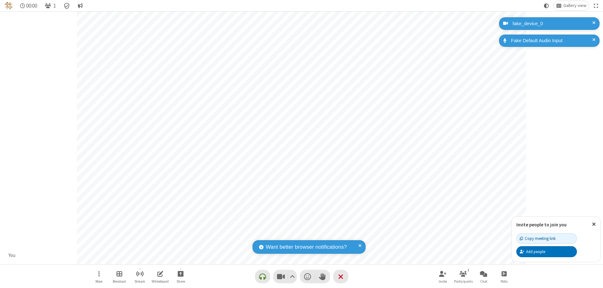 Image resolution: width=603 pixels, height=288 pixels. What do you see at coordinates (547, 251) in the screenshot?
I see `button: Add people` at bounding box center [547, 251].